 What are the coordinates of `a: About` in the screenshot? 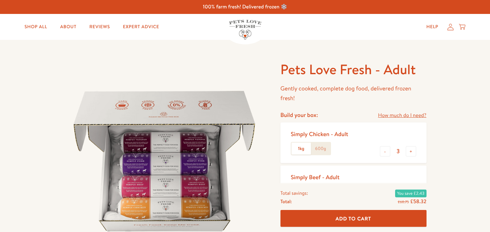 It's located at (68, 27).